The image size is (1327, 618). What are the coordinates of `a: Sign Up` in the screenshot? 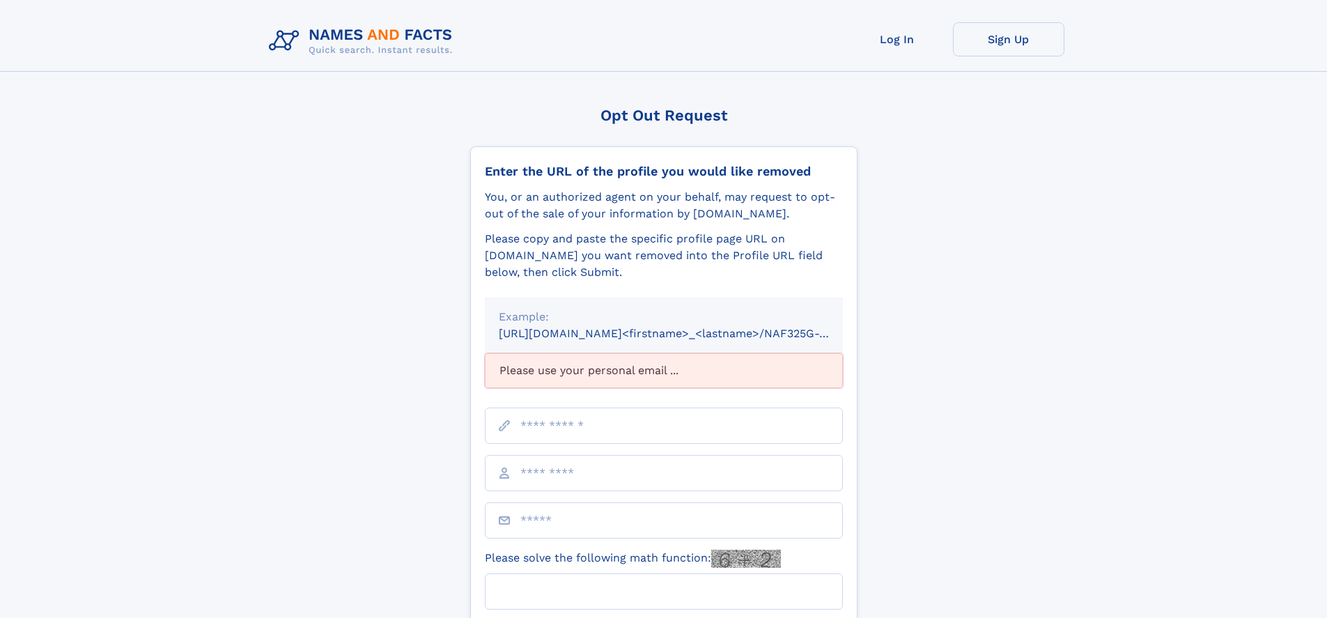 It's located at (1009, 39).